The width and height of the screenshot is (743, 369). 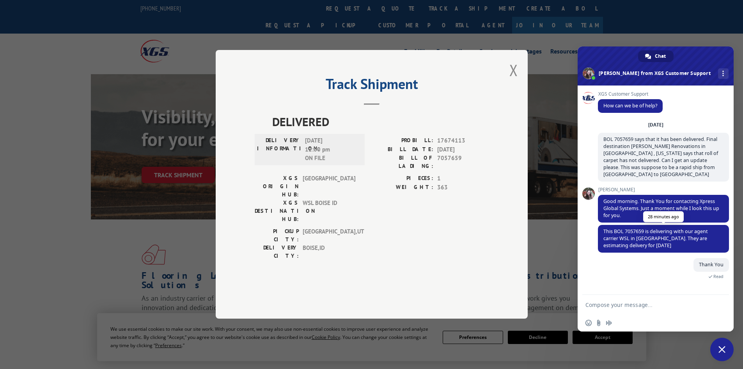 What do you see at coordinates (514, 70) in the screenshot?
I see `button: Close modal` at bounding box center [514, 70].